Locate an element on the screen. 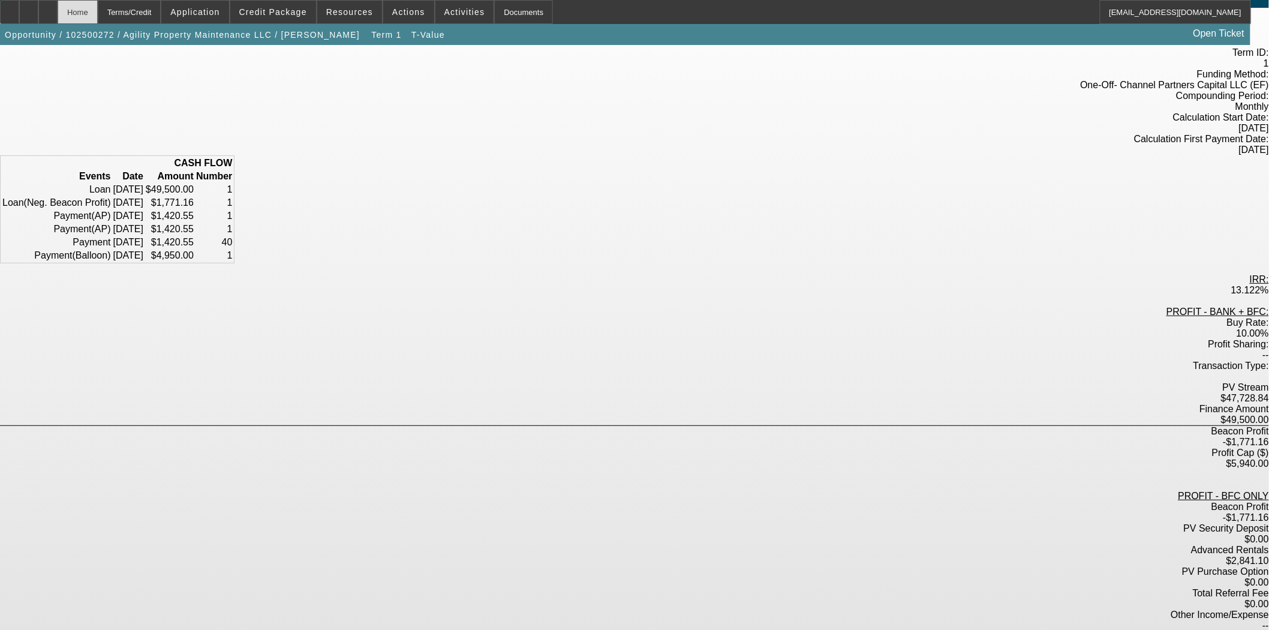 The width and height of the screenshot is (1269, 630). span: Actions is located at coordinates (408, 12).